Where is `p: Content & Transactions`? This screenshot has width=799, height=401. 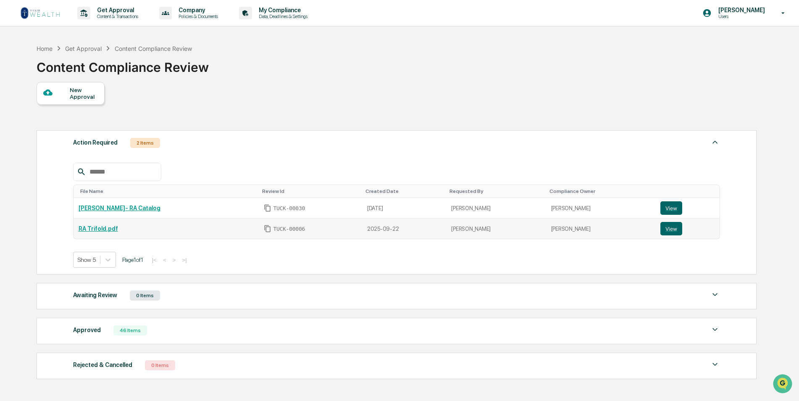
p: Content & Transactions is located at coordinates (116, 16).